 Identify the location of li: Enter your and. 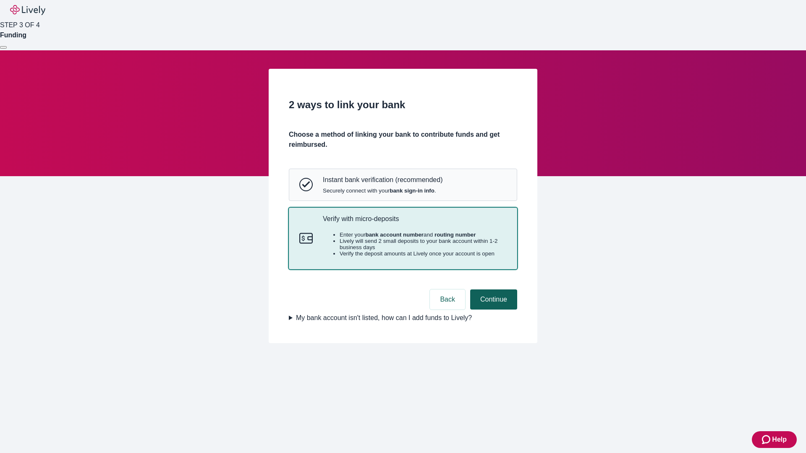
(423, 235).